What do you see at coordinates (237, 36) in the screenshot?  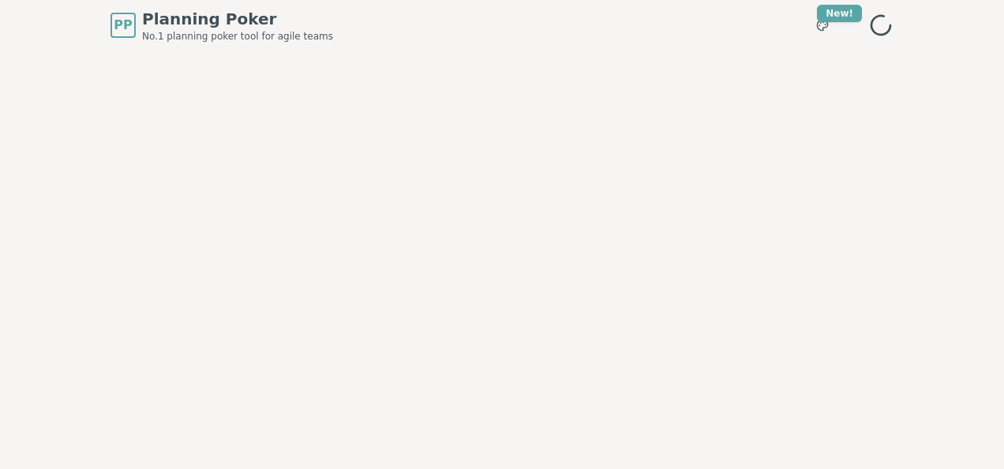 I see `span: No.1 planning poker tool for agile teams` at bounding box center [237, 36].